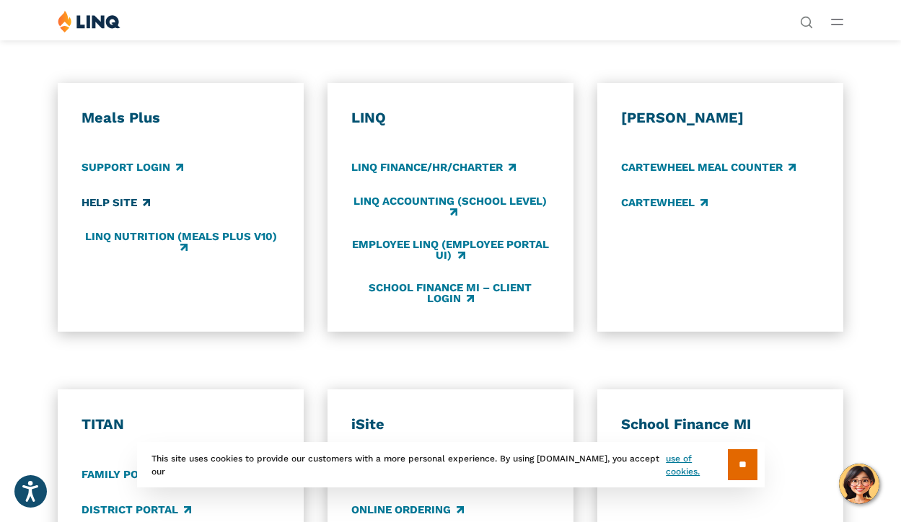 Image resolution: width=901 pixels, height=522 pixels. I want to click on h3: School Finance MI, so click(721, 425).